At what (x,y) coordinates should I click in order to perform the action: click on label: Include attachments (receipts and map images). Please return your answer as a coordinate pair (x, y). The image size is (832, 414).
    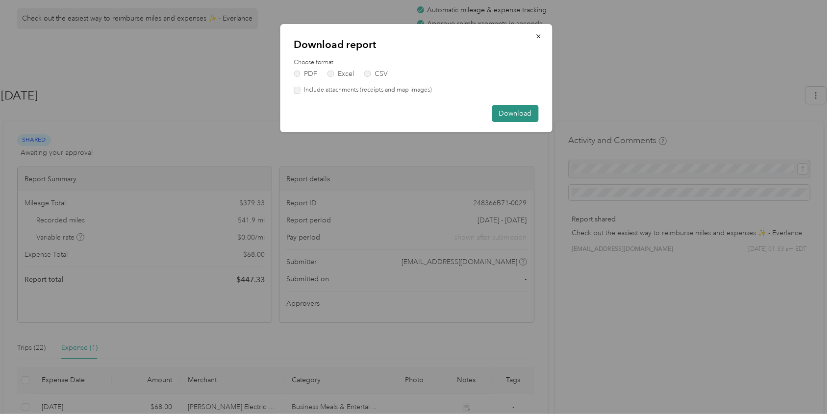
    Looking at the image, I should click on (366, 90).